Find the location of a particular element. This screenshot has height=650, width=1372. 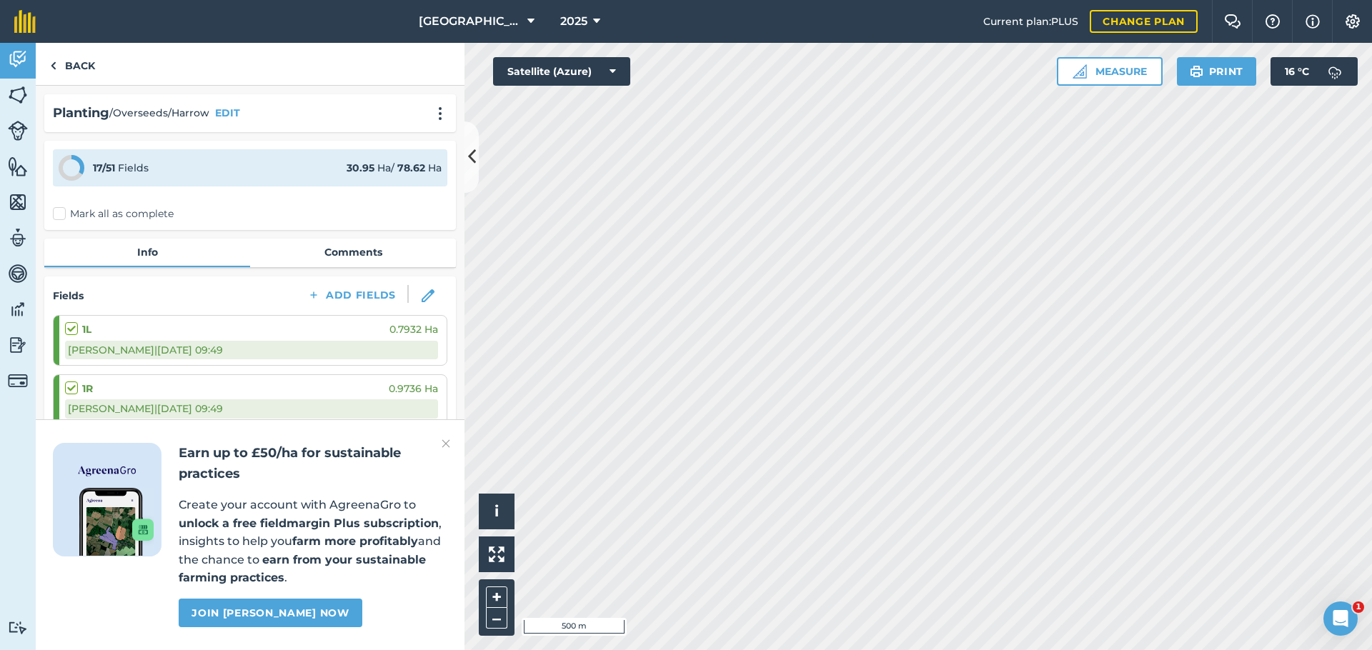

button: i is located at coordinates (496, 511).